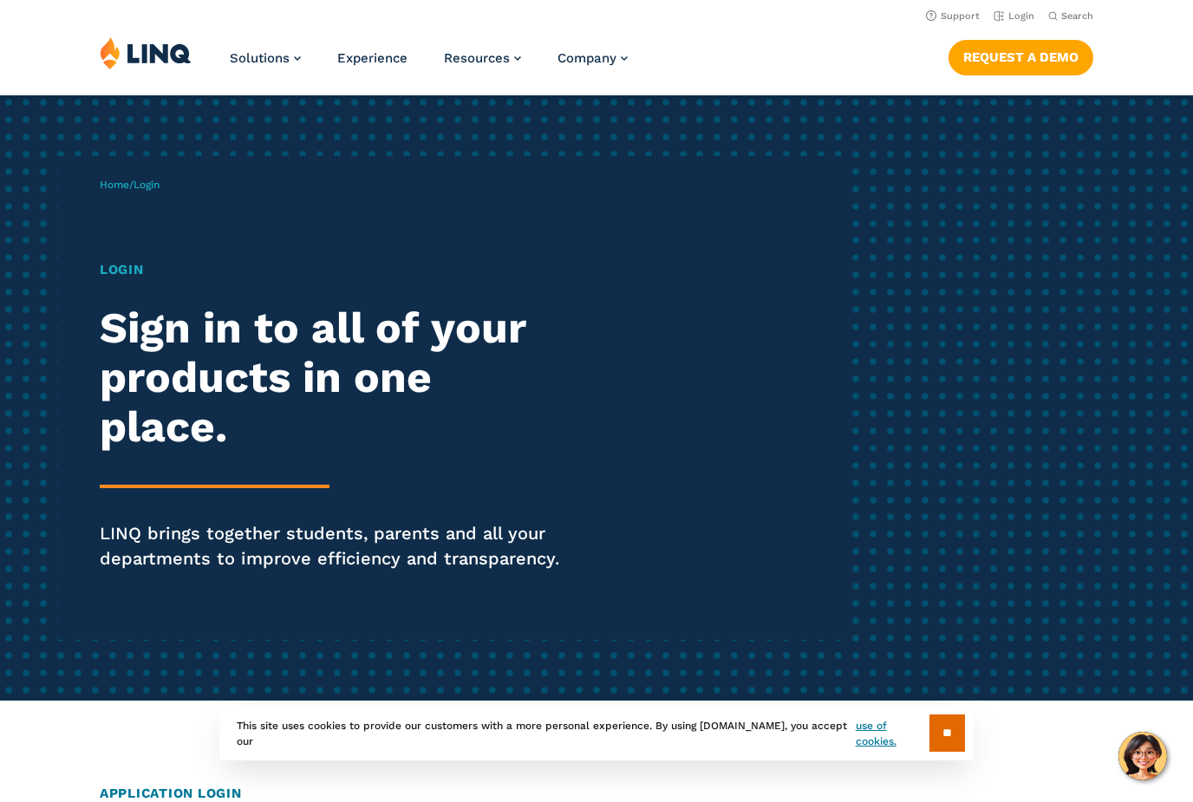 The height and width of the screenshot is (802, 1193). I want to click on nav: Primary Navigation, so click(428, 65).